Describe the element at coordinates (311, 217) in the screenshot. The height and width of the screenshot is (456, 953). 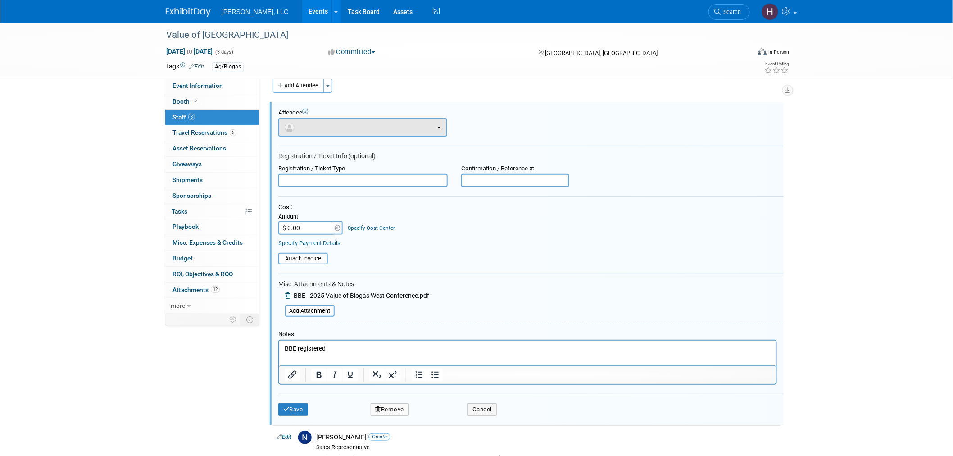
I see `div: Amount` at that location.